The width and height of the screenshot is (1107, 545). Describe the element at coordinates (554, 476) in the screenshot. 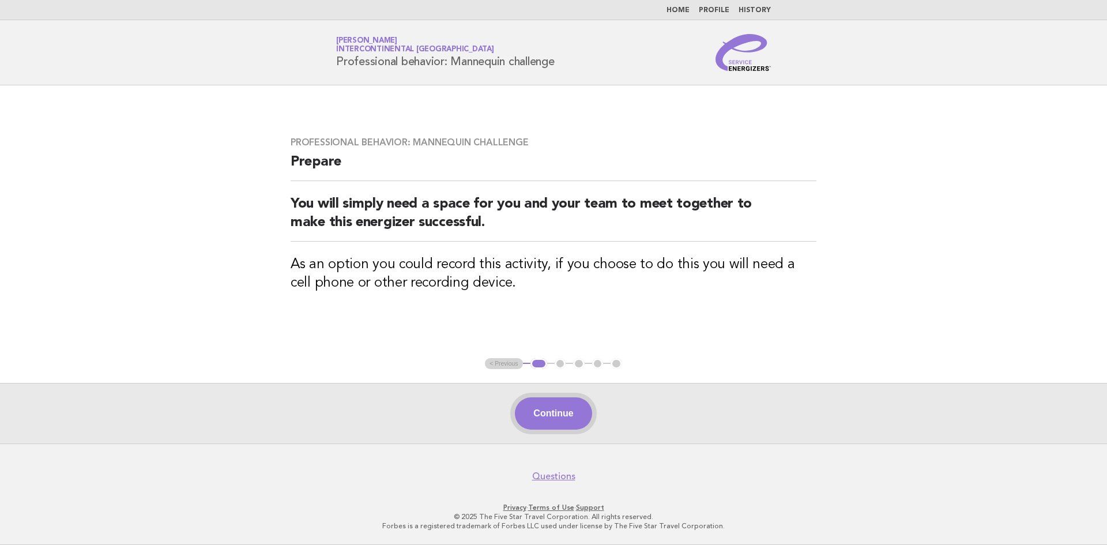

I see `a: Questions` at that location.